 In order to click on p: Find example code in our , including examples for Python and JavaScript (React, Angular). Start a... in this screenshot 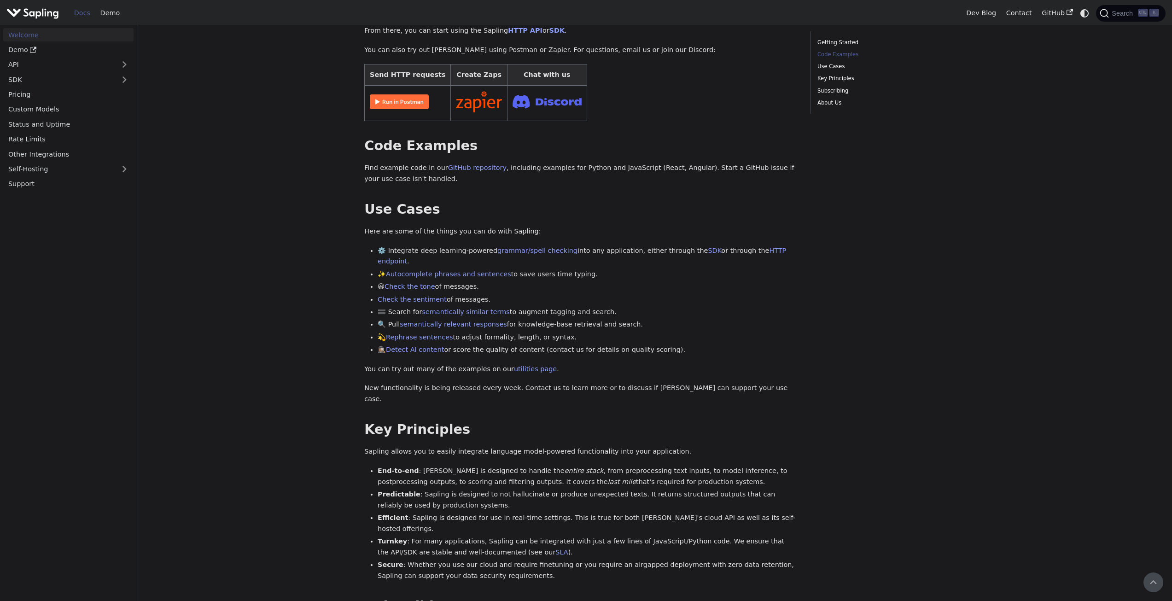, I will do `click(581, 174)`.